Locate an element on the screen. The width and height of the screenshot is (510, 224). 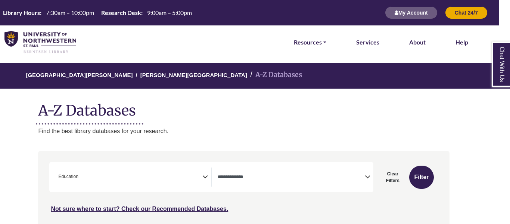
li: Education is located at coordinates (66, 176).